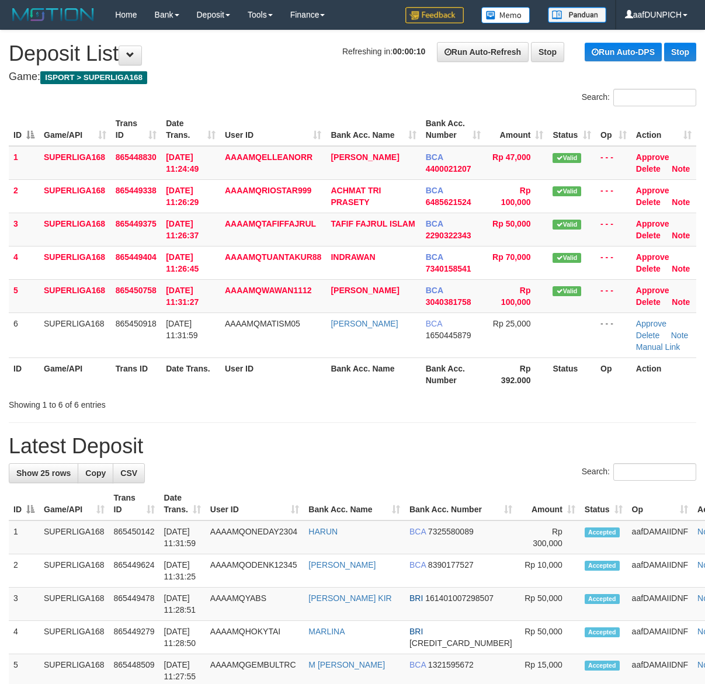 Image resolution: width=705 pixels, height=684 pixels. I want to click on span: Copy 3040381758 to clipboard, so click(449, 302).